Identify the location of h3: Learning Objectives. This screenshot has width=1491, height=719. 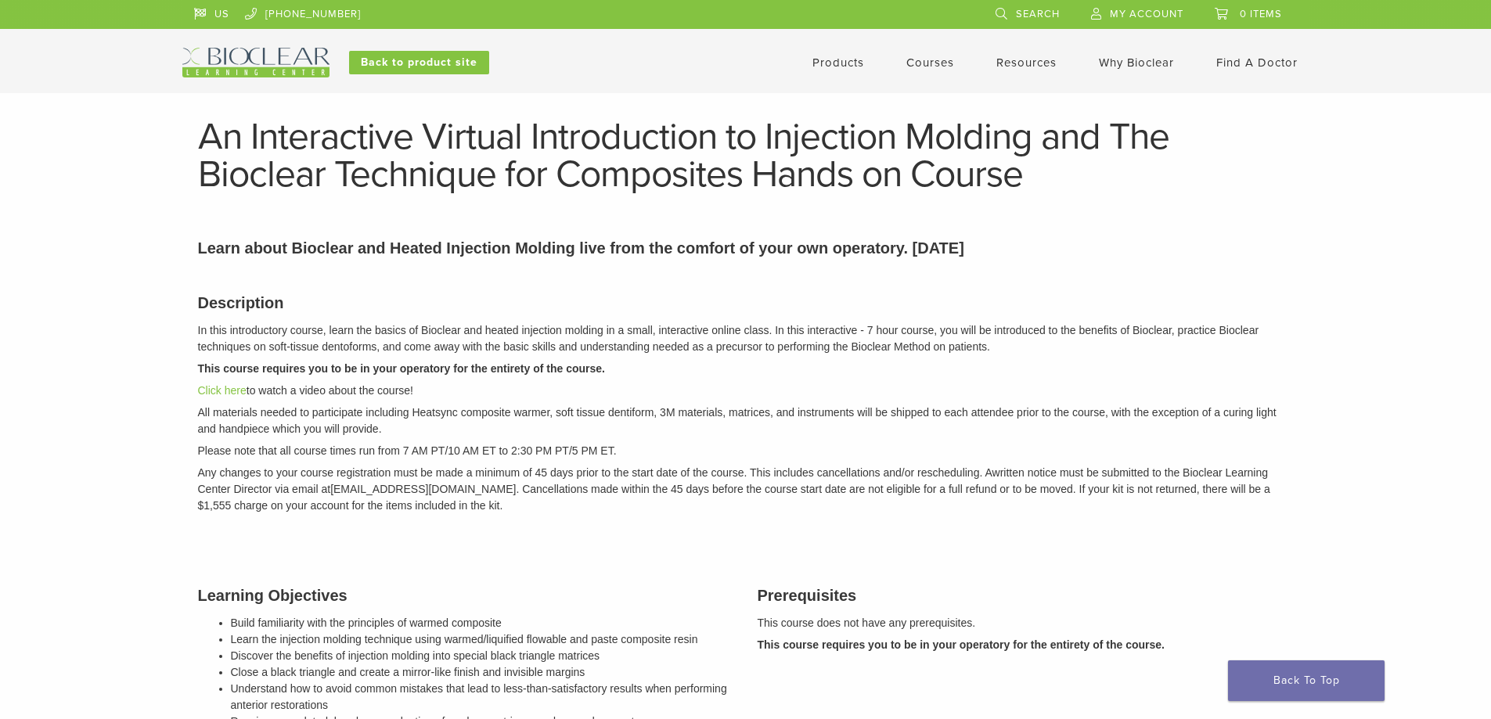
(466, 596).